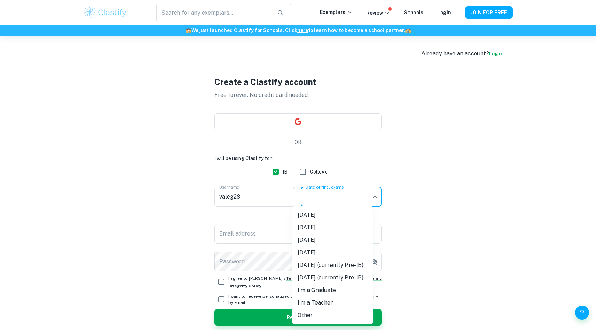 This screenshot has height=330, width=596. I want to click on li: I'm a Graduate, so click(333, 290).